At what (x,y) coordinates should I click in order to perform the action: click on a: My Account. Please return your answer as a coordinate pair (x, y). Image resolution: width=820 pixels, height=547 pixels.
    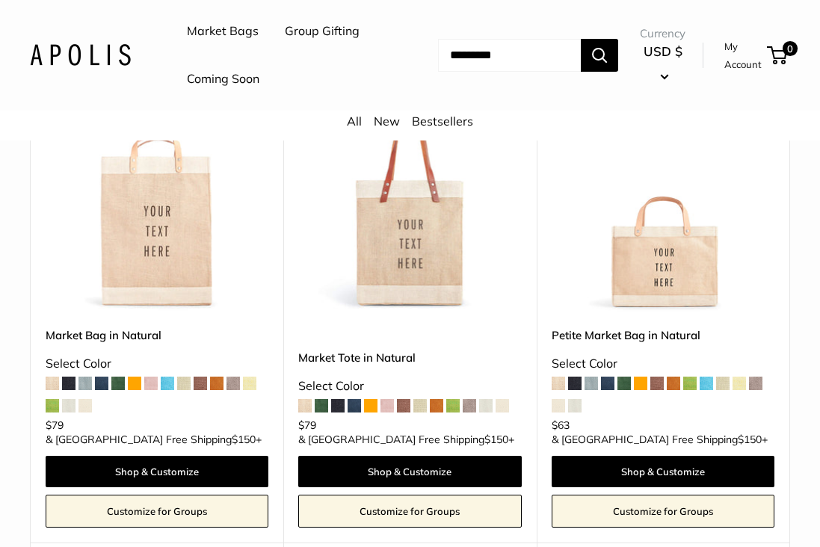
    Looking at the image, I should click on (743, 55).